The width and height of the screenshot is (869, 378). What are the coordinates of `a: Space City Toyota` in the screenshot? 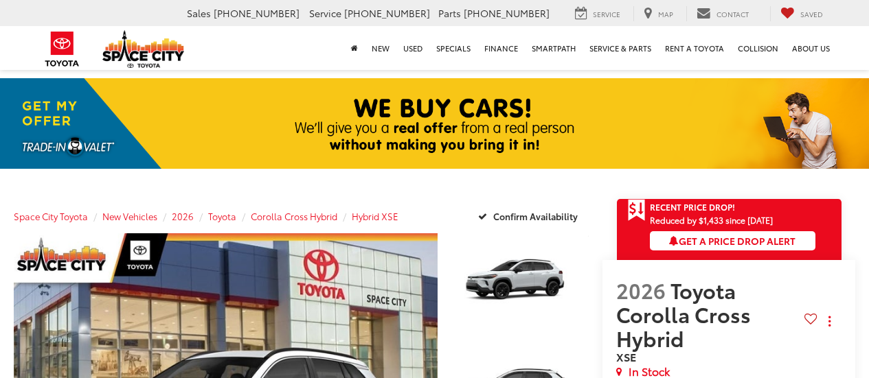 It's located at (51, 216).